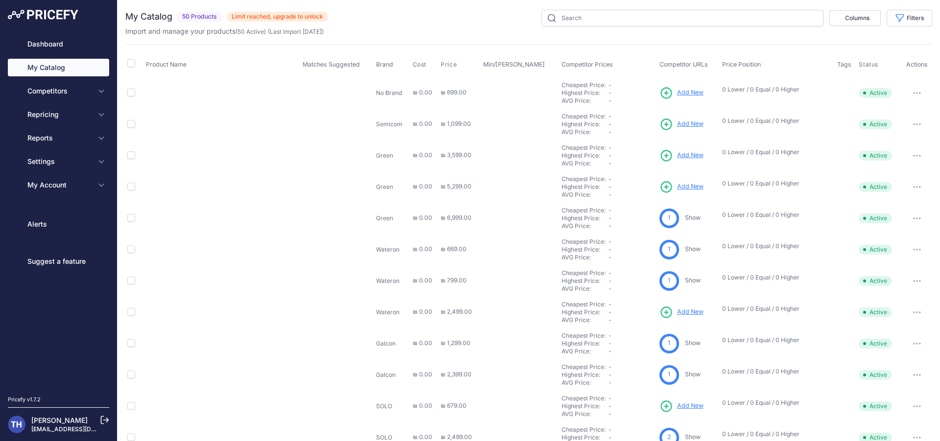 This screenshot has width=940, height=441. What do you see at coordinates (855, 18) in the screenshot?
I see `button: Columns` at bounding box center [855, 18].